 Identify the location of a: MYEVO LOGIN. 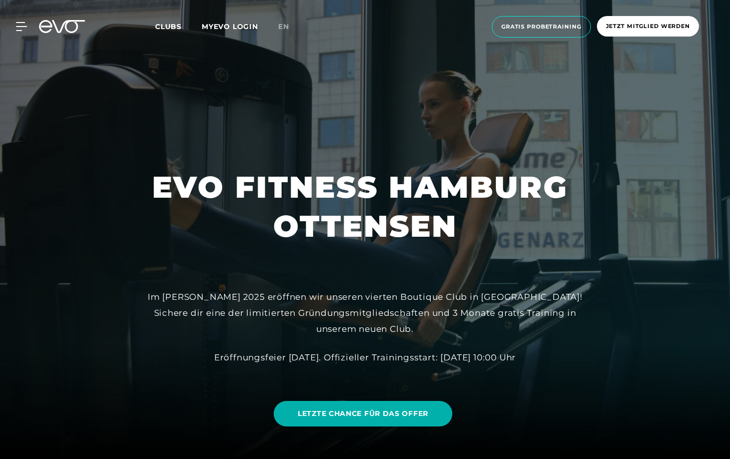
(230, 27).